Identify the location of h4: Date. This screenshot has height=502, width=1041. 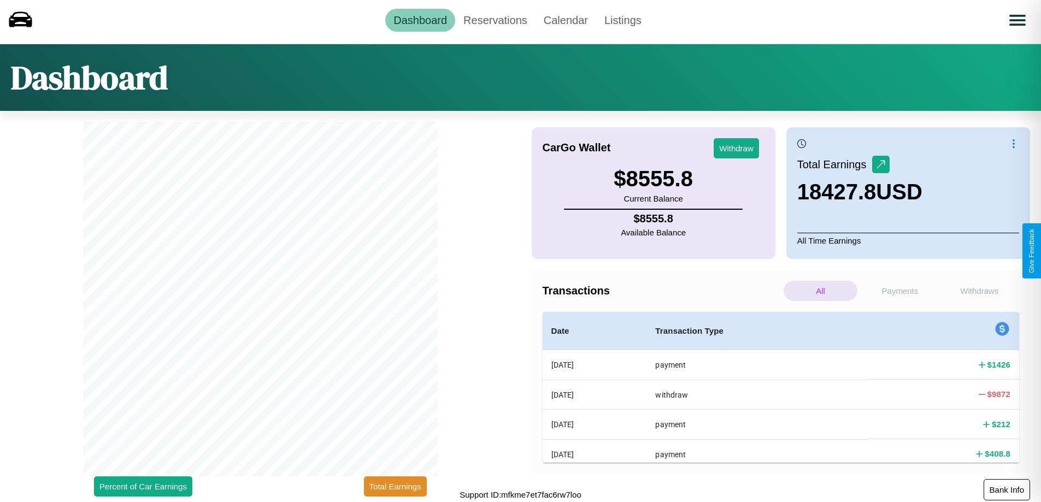
(595, 331).